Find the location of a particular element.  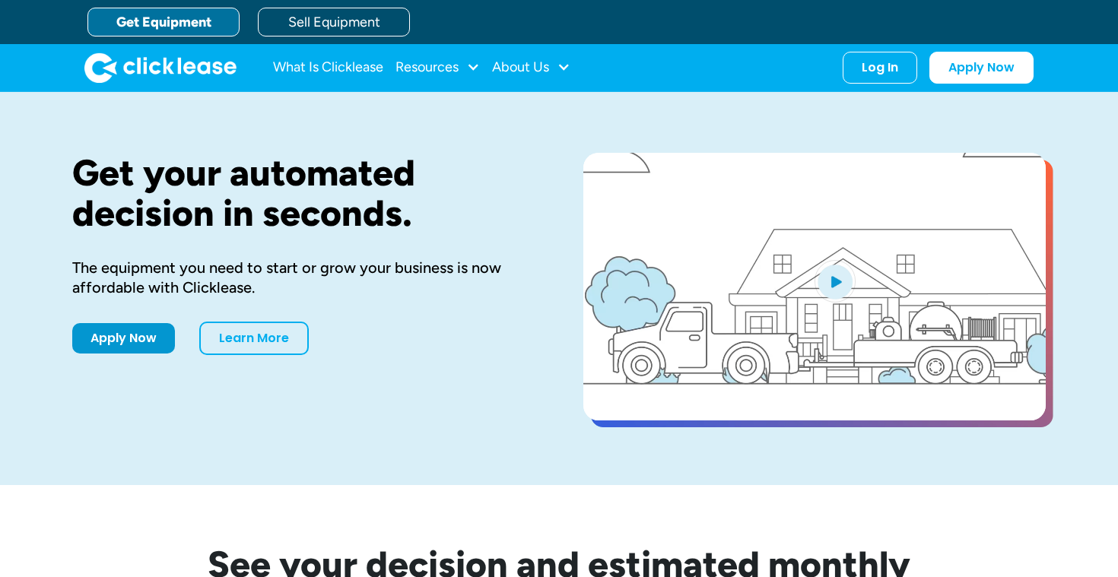

a: Learn More is located at coordinates (254, 338).